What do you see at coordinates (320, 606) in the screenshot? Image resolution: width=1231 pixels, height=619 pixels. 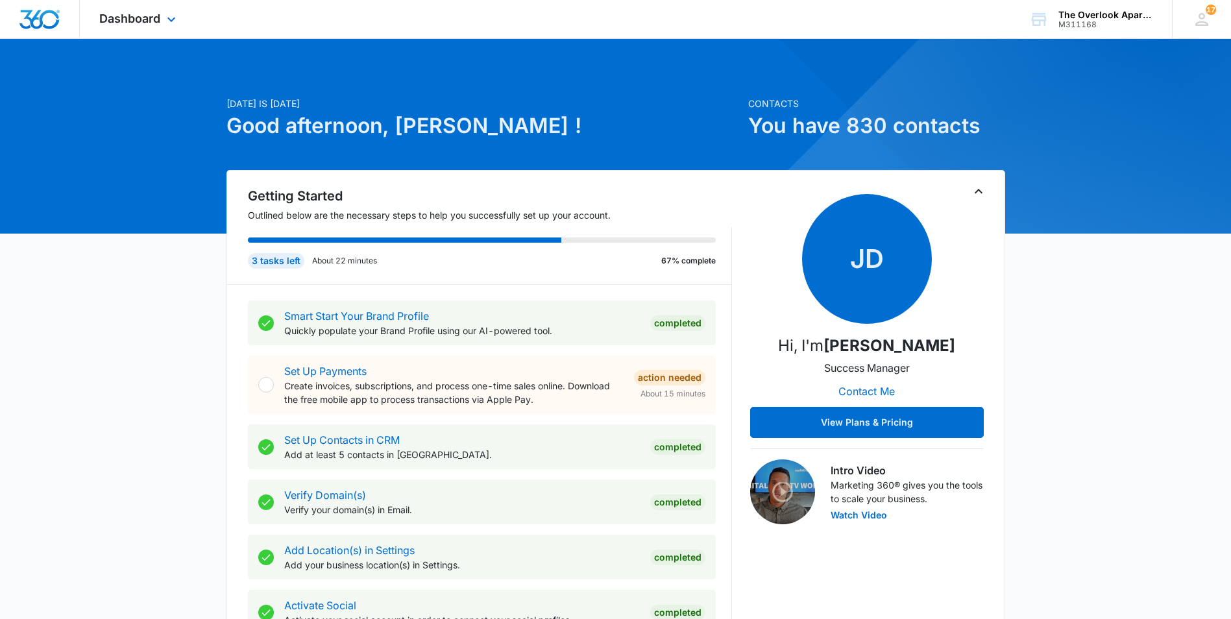 I see `a: Activate Social` at bounding box center [320, 606].